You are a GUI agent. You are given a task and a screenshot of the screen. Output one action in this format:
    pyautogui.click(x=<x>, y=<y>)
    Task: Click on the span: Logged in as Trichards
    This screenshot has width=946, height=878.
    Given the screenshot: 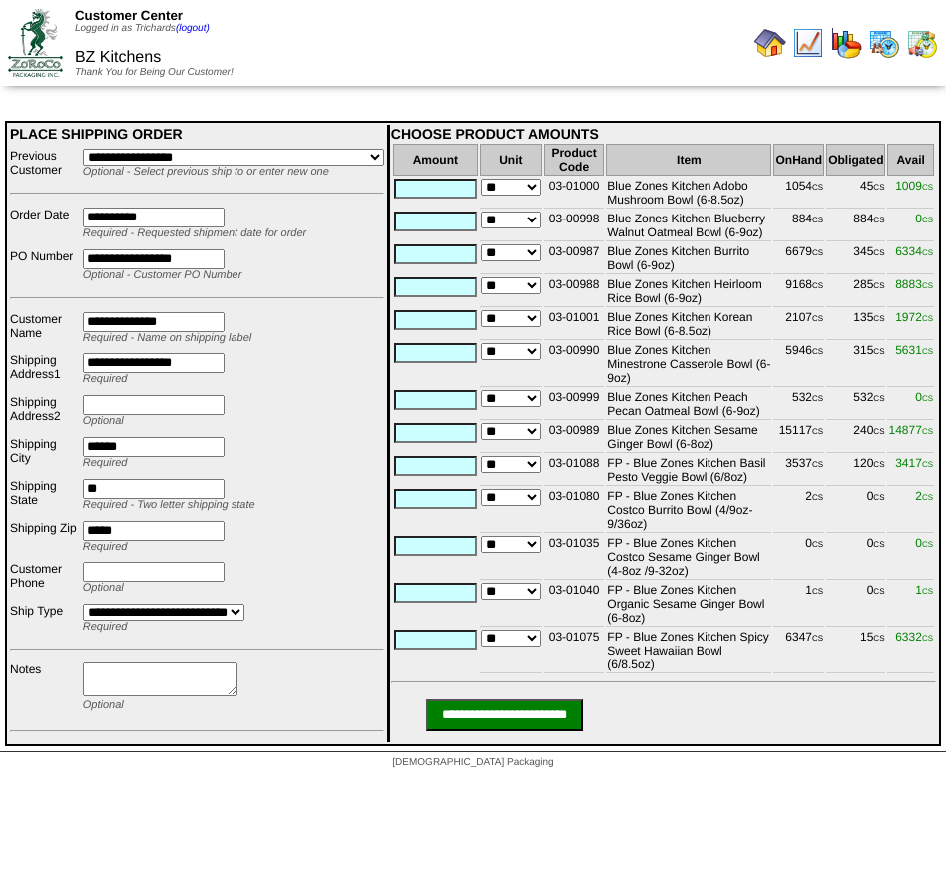 What is the action you would take?
    pyautogui.click(x=142, y=28)
    